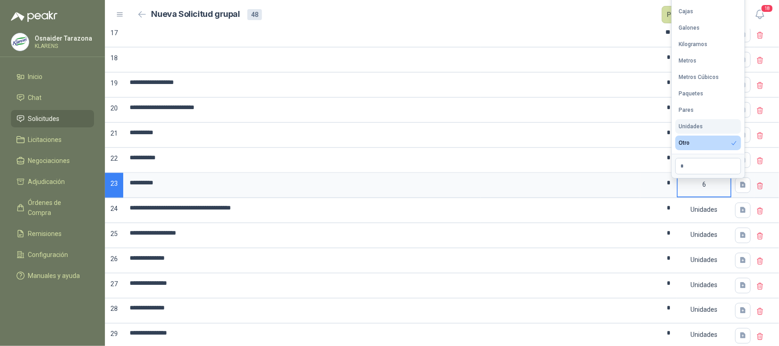  I want to click on a: Remisiones, so click(52, 234).